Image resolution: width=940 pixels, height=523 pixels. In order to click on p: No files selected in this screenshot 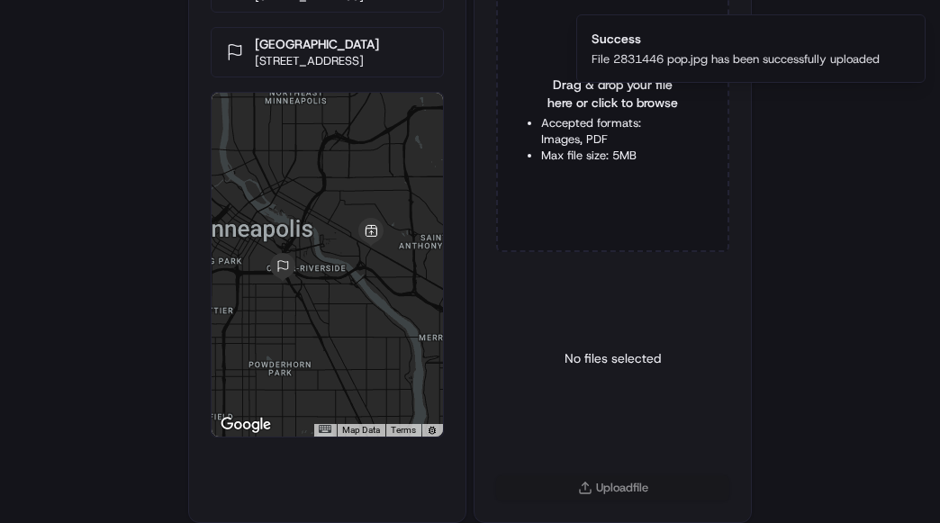, I will do `click(612, 358)`.